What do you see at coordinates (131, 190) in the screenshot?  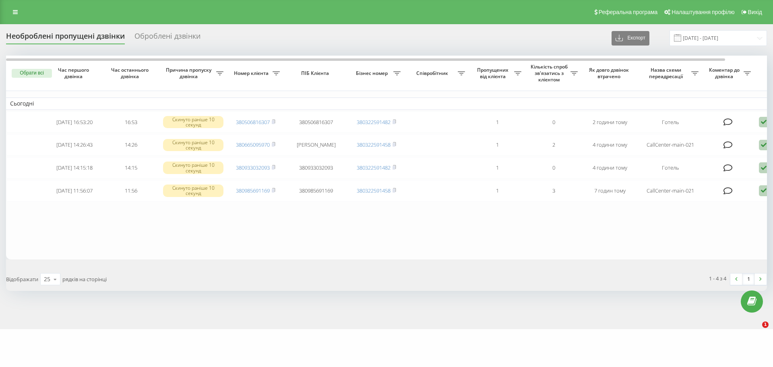 I see `td: 11:56` at bounding box center [131, 190].